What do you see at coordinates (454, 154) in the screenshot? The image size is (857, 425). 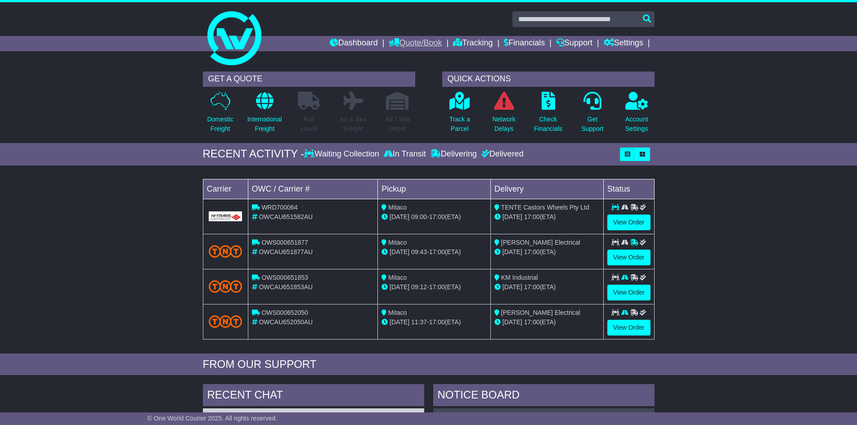 I see `div: Delivering` at bounding box center [454, 154].